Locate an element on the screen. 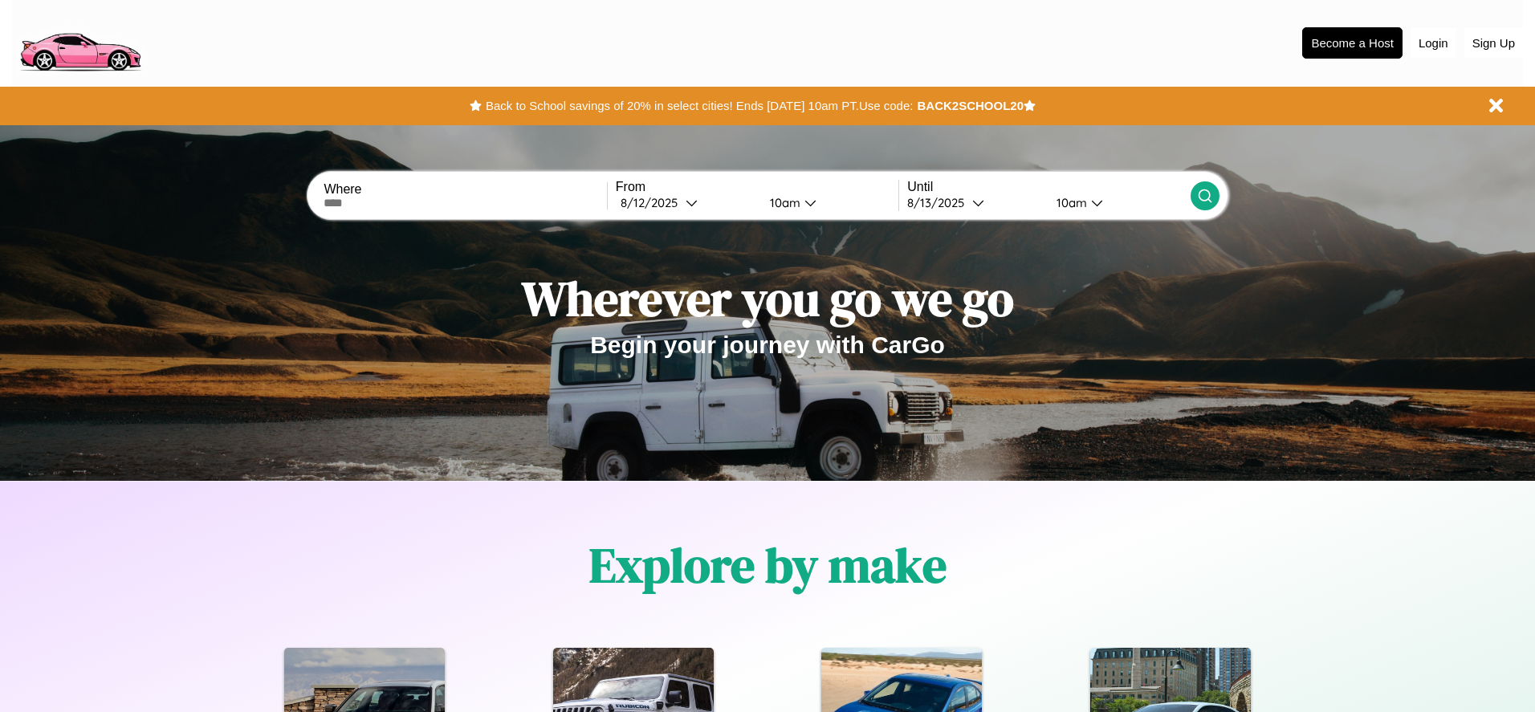  img: logo is located at coordinates (79, 42).